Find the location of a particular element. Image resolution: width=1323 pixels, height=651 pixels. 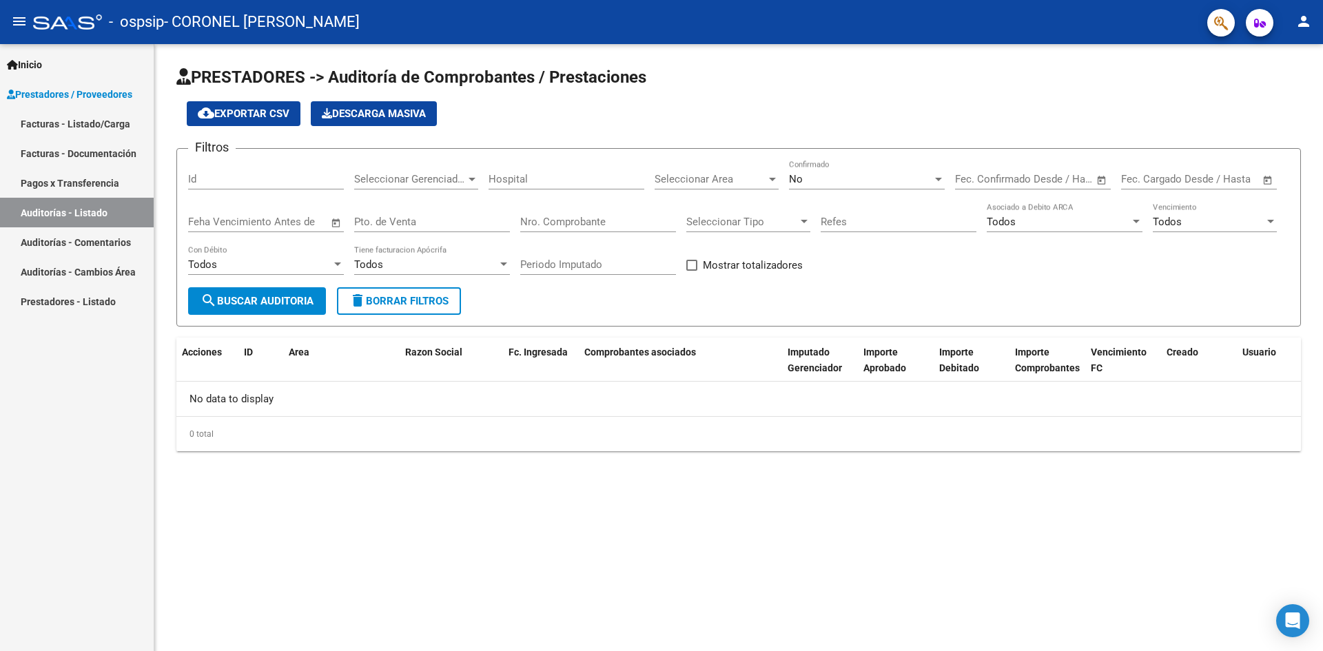

span: Area is located at coordinates (299, 352).